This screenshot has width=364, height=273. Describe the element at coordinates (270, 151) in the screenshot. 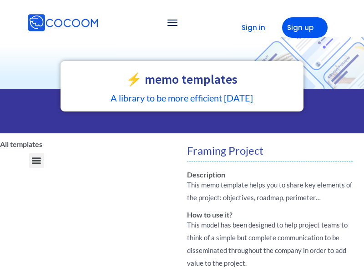

I see `h4: Framing Project` at that location.